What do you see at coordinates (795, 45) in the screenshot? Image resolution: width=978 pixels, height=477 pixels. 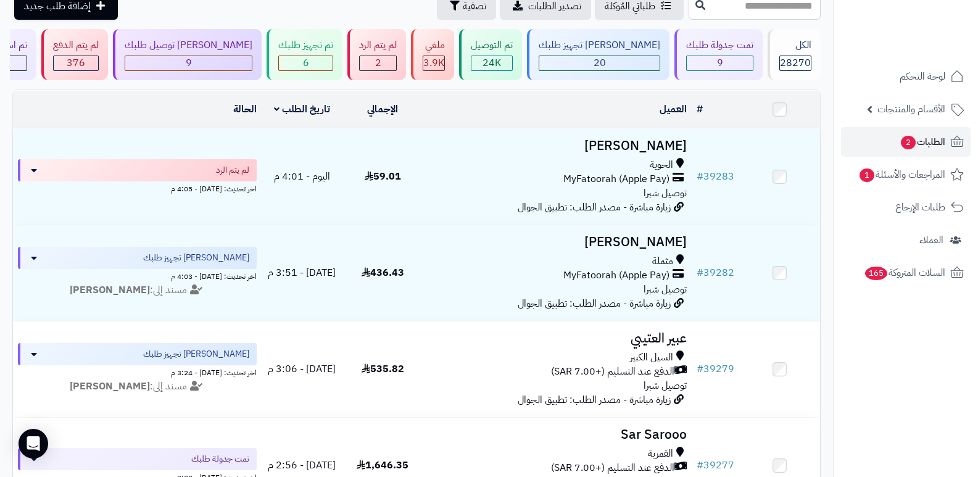 I see `div: الكل` at bounding box center [795, 45].